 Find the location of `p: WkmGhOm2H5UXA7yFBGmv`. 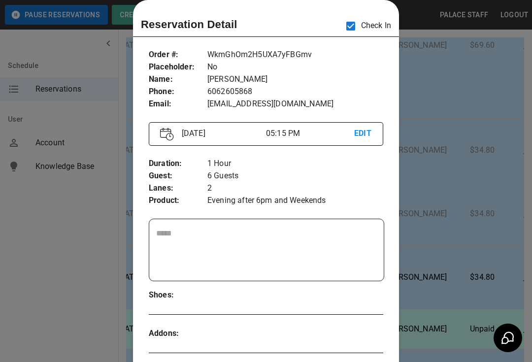

p: WkmGhOm2H5UXA7yFBGmv is located at coordinates (295, 55).